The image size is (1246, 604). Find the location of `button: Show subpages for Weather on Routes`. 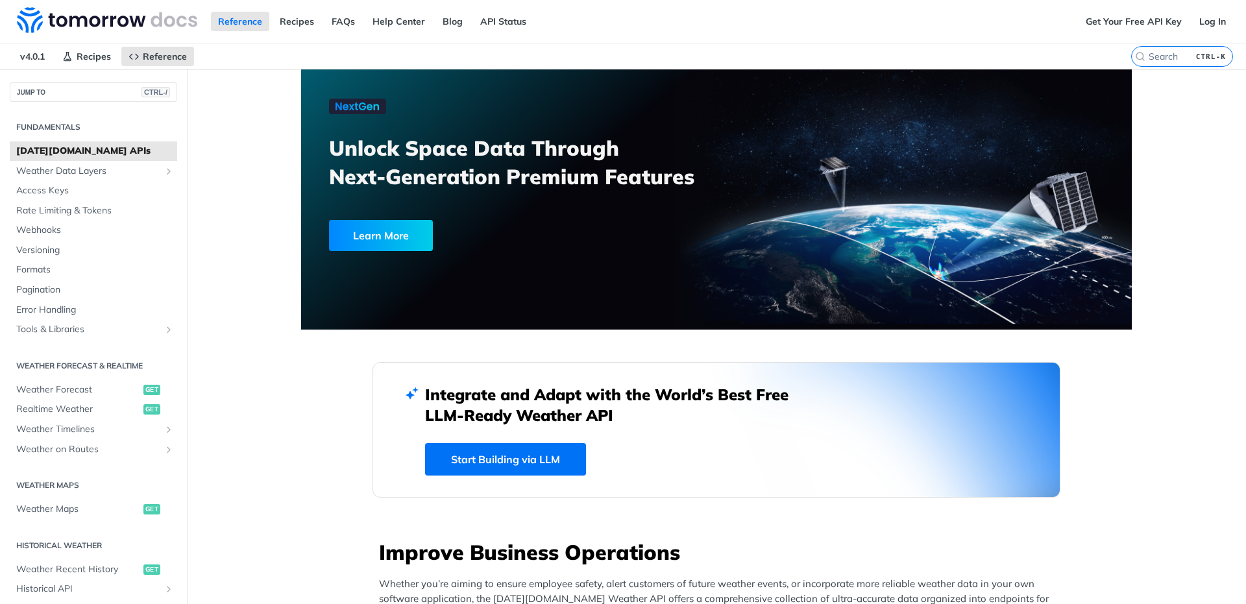

button: Show subpages for Weather on Routes is located at coordinates (169, 450).